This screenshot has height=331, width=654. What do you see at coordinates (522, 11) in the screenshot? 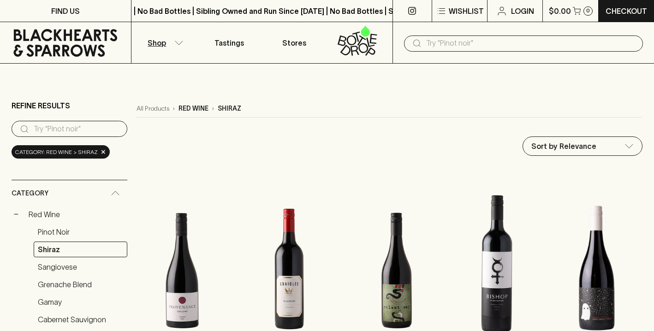
I see `p: Login` at bounding box center [522, 11].